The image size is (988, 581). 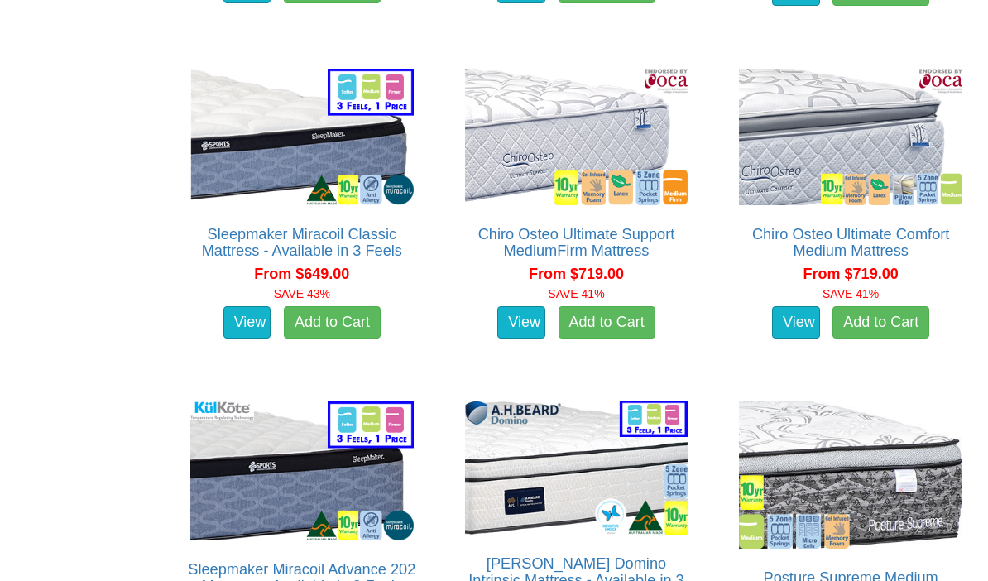 What do you see at coordinates (302, 294) in the screenshot?
I see `font: SAVE 43%` at bounding box center [302, 294].